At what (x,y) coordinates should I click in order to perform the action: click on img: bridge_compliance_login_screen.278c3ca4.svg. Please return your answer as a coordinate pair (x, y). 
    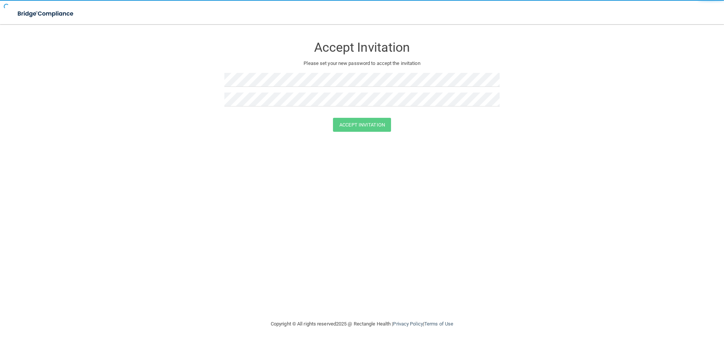
    Looking at the image, I should click on (46, 14).